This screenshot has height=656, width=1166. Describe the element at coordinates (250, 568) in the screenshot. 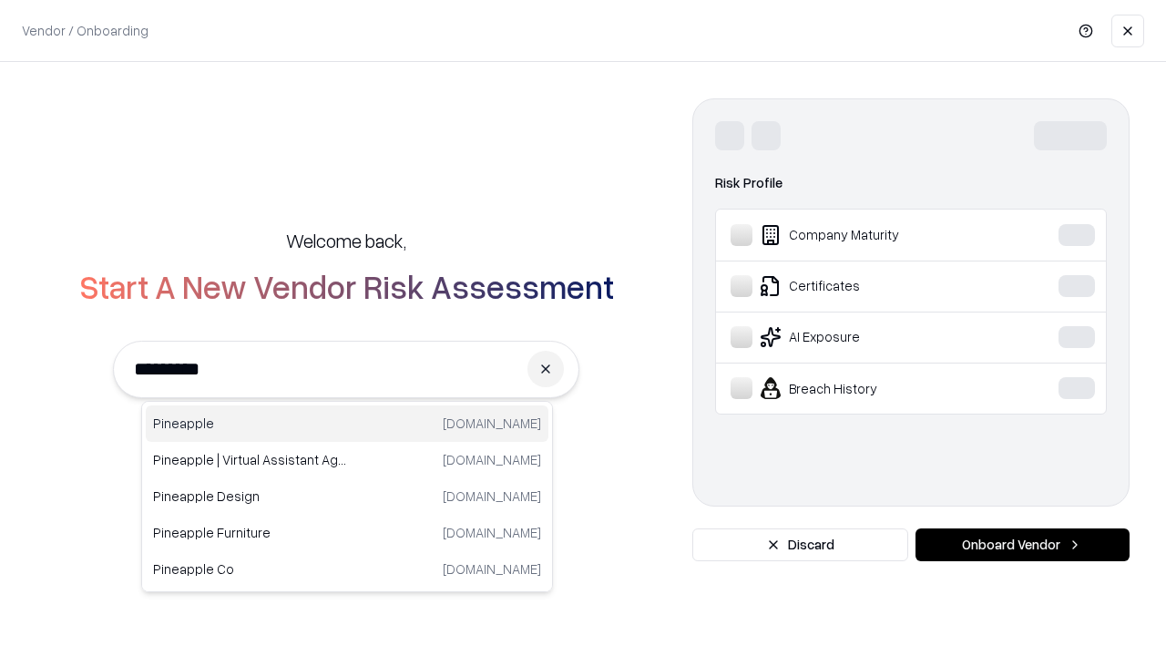

I see `p: Pineapple Co` at that location.